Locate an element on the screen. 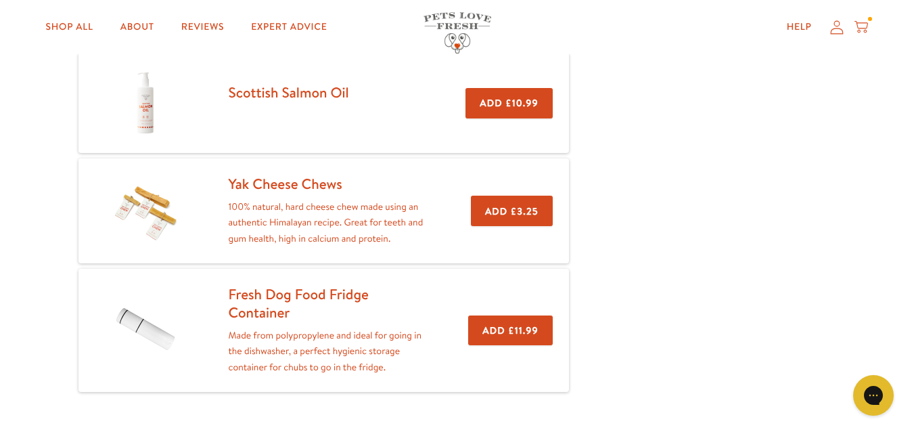 The width and height of the screenshot is (914, 434). img: Fresh Dog Food Fridge Container is located at coordinates (145, 330).